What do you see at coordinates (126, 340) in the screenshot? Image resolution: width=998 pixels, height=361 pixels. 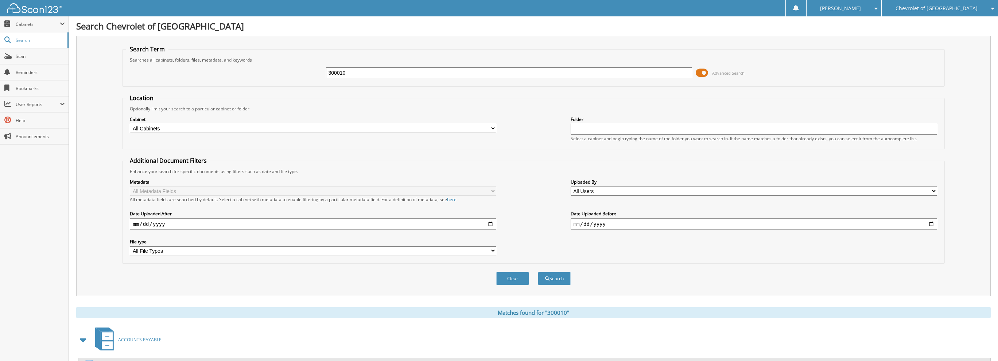 I see `a: ACCOUNTS PAYABLE` at bounding box center [126, 340].